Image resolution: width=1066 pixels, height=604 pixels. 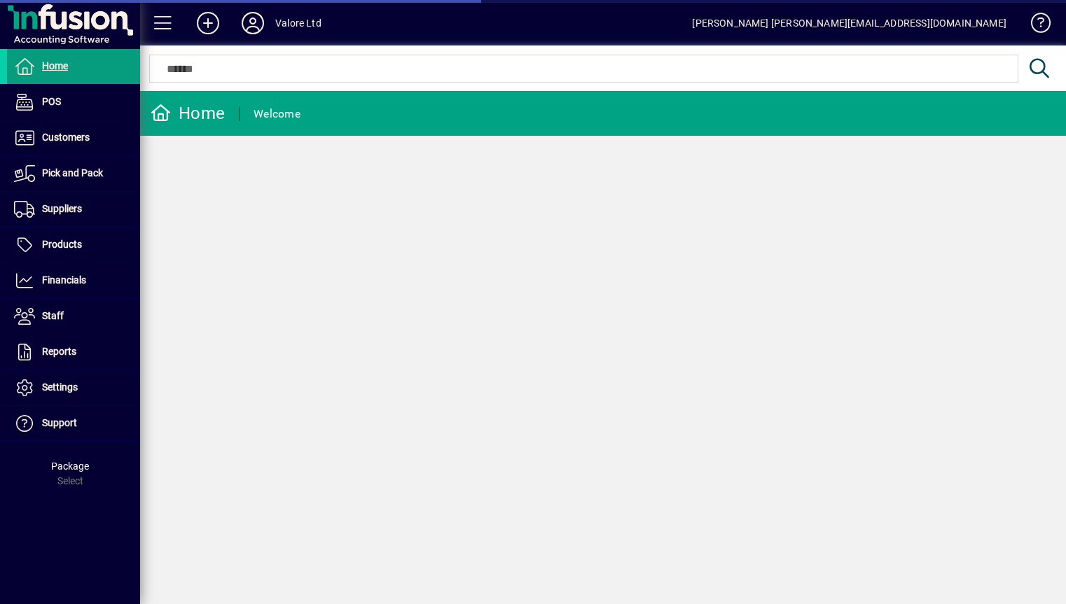 What do you see at coordinates (74, 138) in the screenshot?
I see `a: Customers` at bounding box center [74, 138].